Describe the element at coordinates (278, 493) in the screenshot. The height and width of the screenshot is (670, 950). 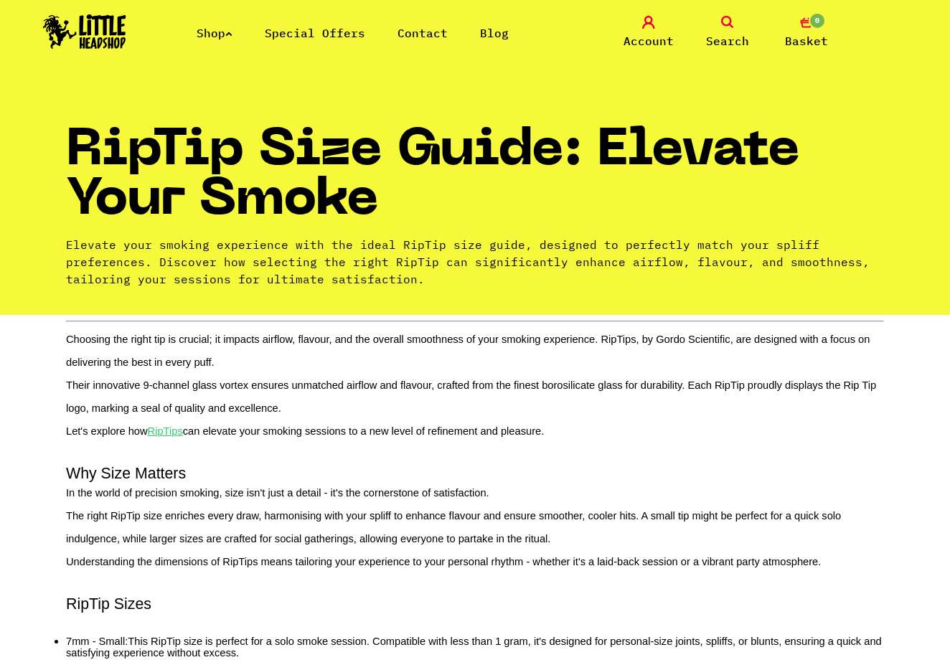
I see `span: In the world of precision smoking, size isn't just a detail - it's the cornerstone of satisfaction.` at that location.